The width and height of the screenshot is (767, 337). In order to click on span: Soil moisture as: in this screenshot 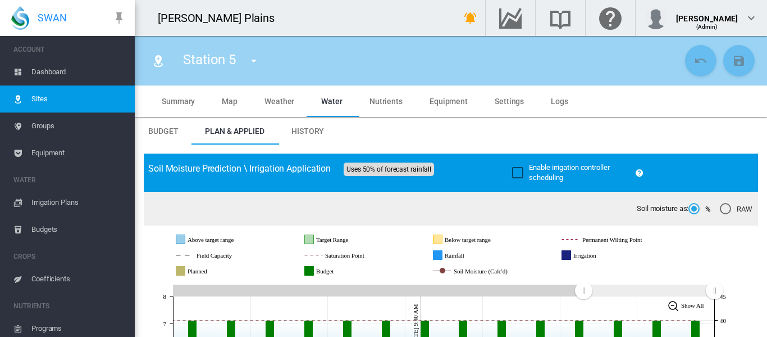, I will do `click(663, 208)`.